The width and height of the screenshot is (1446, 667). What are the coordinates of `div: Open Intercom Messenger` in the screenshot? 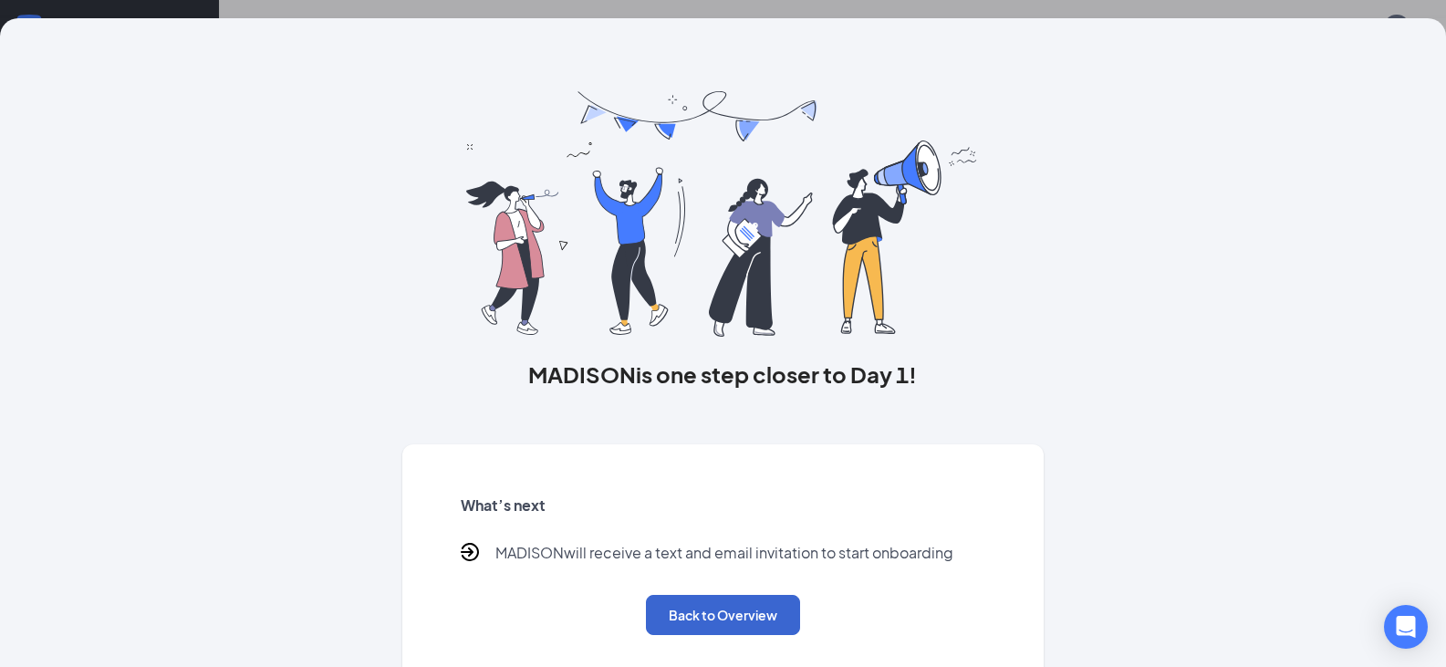 It's located at (1406, 627).